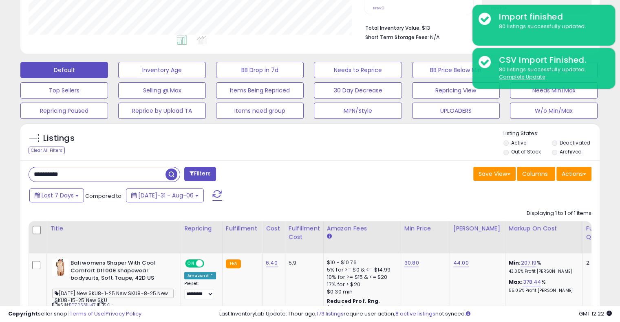 This screenshot has width=620, height=322. What do you see at coordinates (162, 70) in the screenshot?
I see `button: Inventory Age` at bounding box center [162, 70].